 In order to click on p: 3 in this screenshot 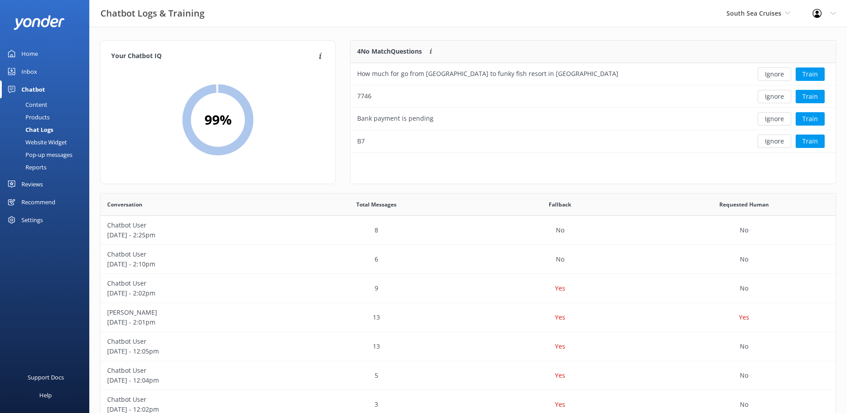, I will do `click(376, 404)`.